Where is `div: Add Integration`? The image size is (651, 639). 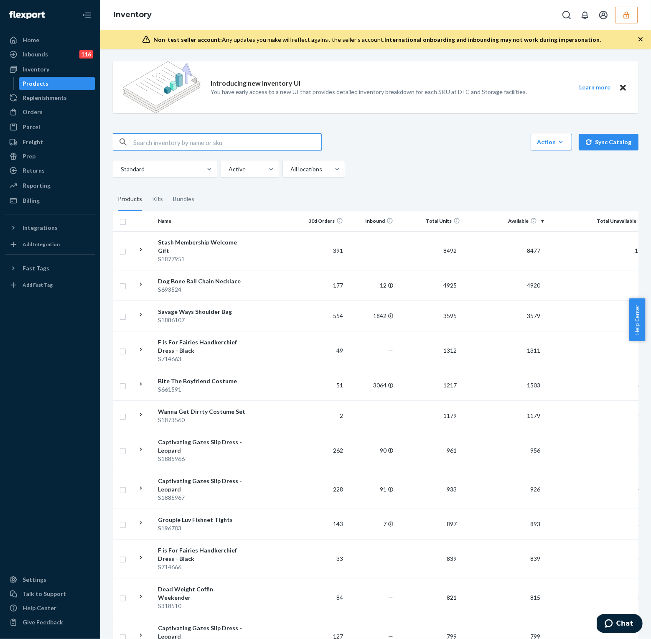
div: Add Integration is located at coordinates (41, 244).